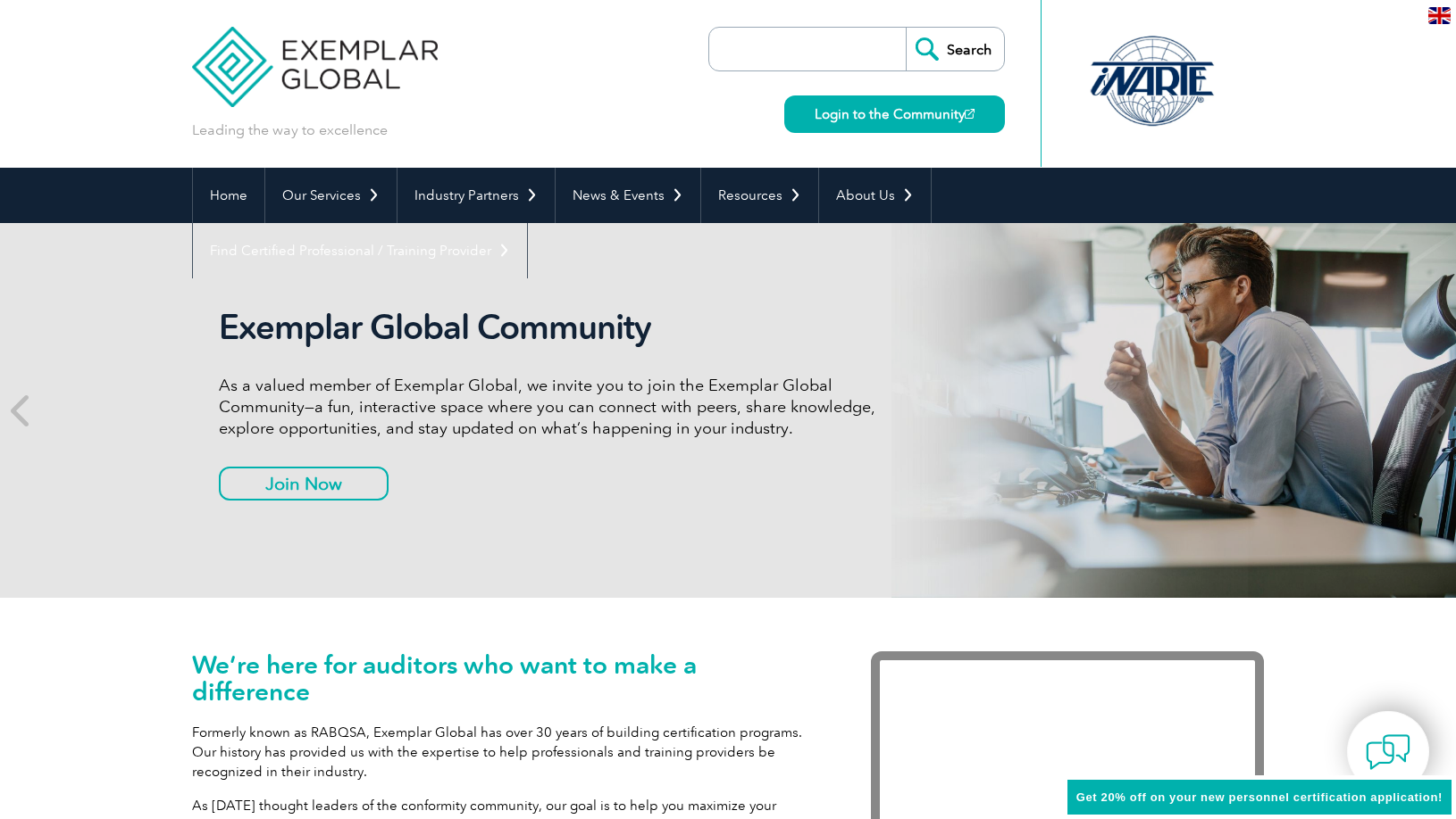 The width and height of the screenshot is (1456, 819). I want to click on h1: We’re here for auditors who want to make a difference, so click(505, 678).